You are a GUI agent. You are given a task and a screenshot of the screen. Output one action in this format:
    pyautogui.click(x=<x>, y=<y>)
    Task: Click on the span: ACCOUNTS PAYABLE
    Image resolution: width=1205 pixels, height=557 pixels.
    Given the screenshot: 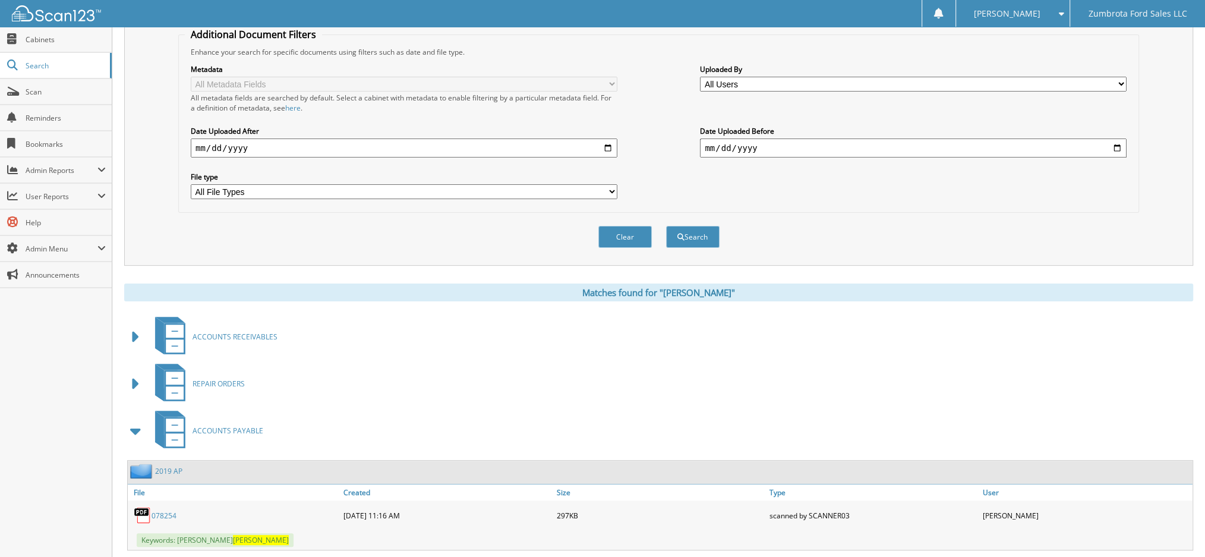 What is the action you would take?
    pyautogui.click(x=228, y=430)
    